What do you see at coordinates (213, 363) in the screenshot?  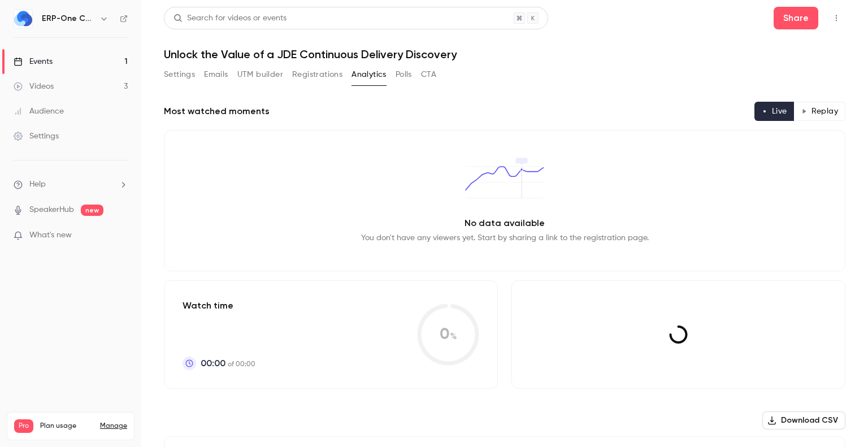 I see `span: 00:00` at bounding box center [213, 363].